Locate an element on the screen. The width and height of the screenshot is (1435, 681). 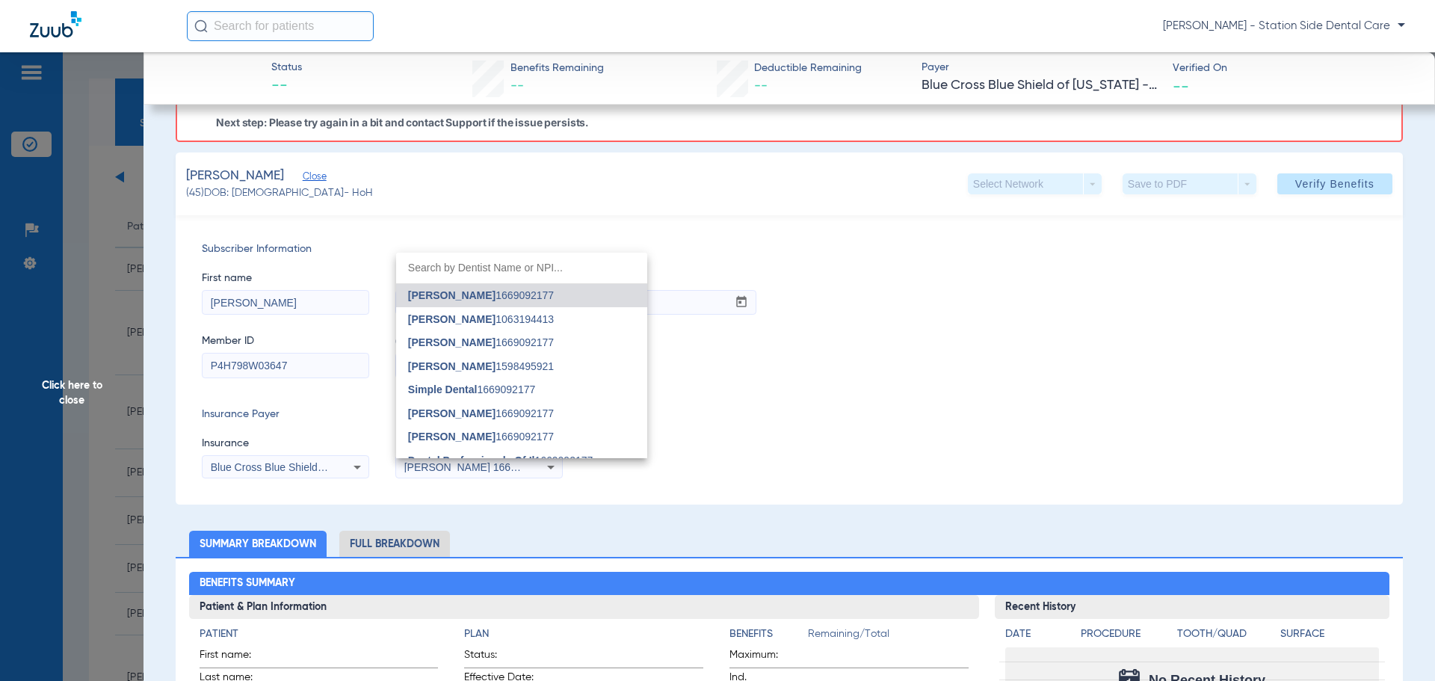
span: 1598495921 is located at coordinates (481, 366).